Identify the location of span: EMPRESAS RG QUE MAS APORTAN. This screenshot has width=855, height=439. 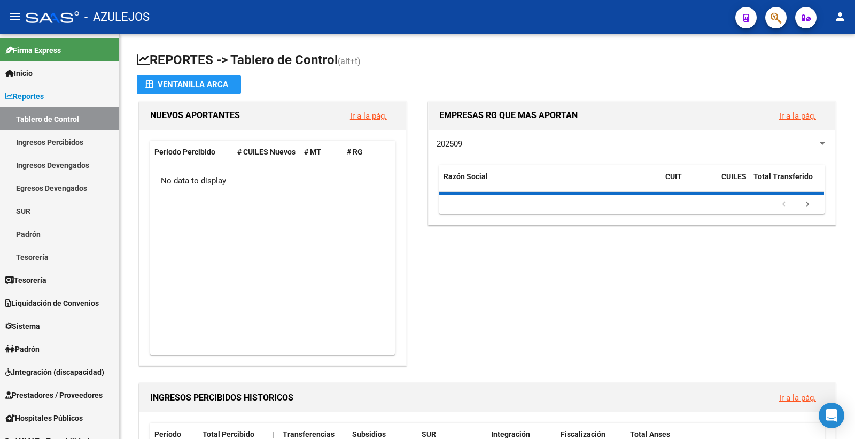
(508, 115).